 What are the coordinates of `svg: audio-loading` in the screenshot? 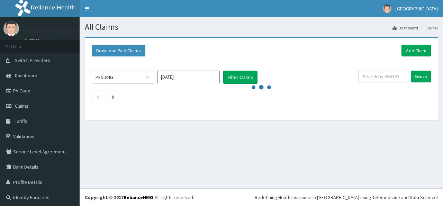 It's located at (261, 87).